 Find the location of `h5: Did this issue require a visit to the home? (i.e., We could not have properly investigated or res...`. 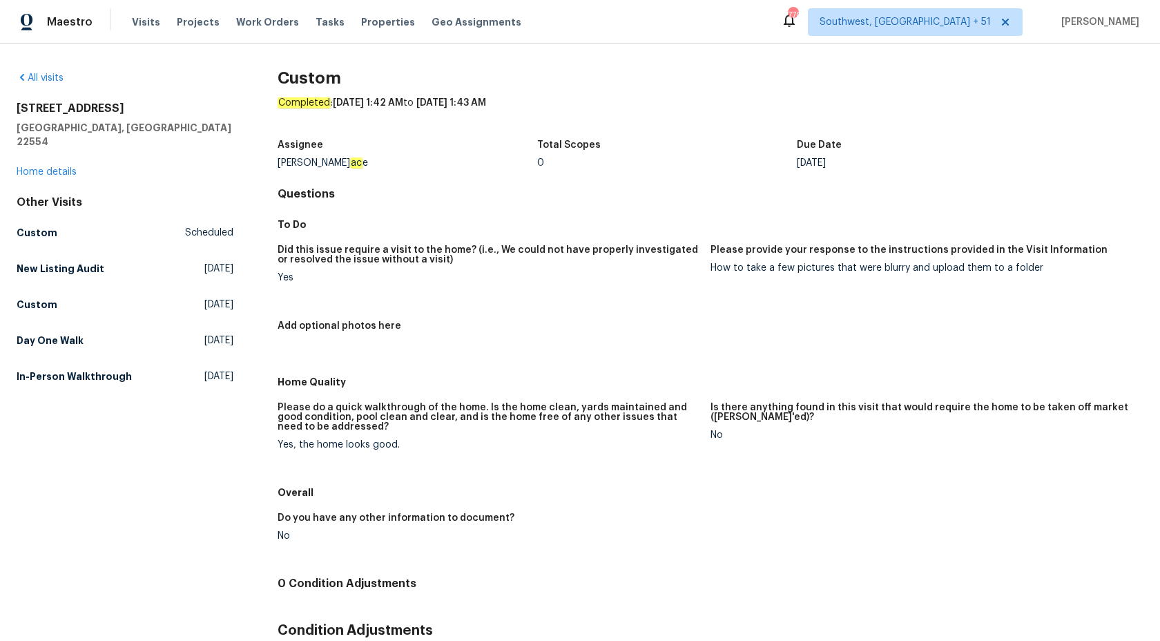

h5: Did this issue require a visit to the home? (i.e., We could not have properly investigated or res... is located at coordinates (488, 255).